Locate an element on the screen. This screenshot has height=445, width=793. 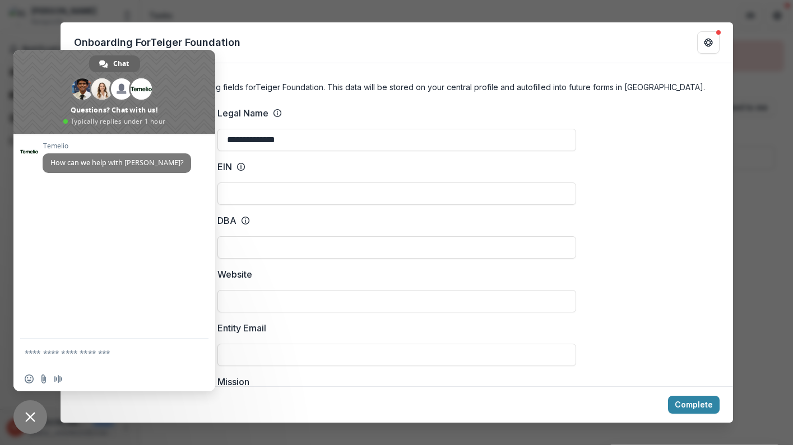
a: Close chat is located at coordinates (30, 417).